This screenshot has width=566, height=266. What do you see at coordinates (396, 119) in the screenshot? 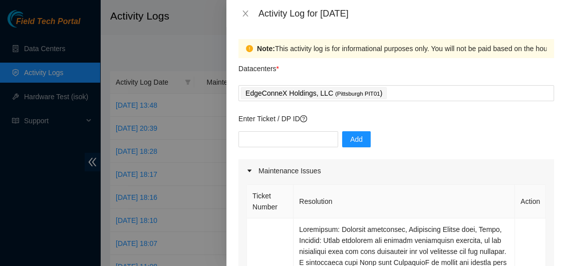
I see `p: Enter Ticket / DP ID` at bounding box center [396, 119].